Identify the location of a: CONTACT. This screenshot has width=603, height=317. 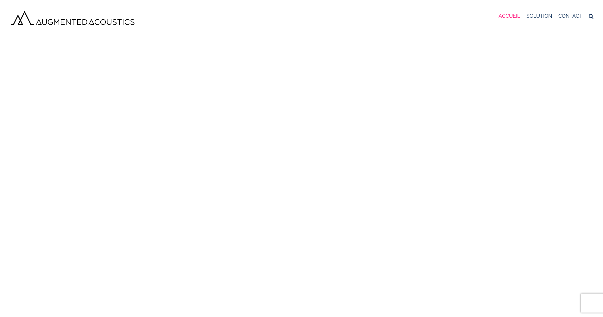
(571, 16).